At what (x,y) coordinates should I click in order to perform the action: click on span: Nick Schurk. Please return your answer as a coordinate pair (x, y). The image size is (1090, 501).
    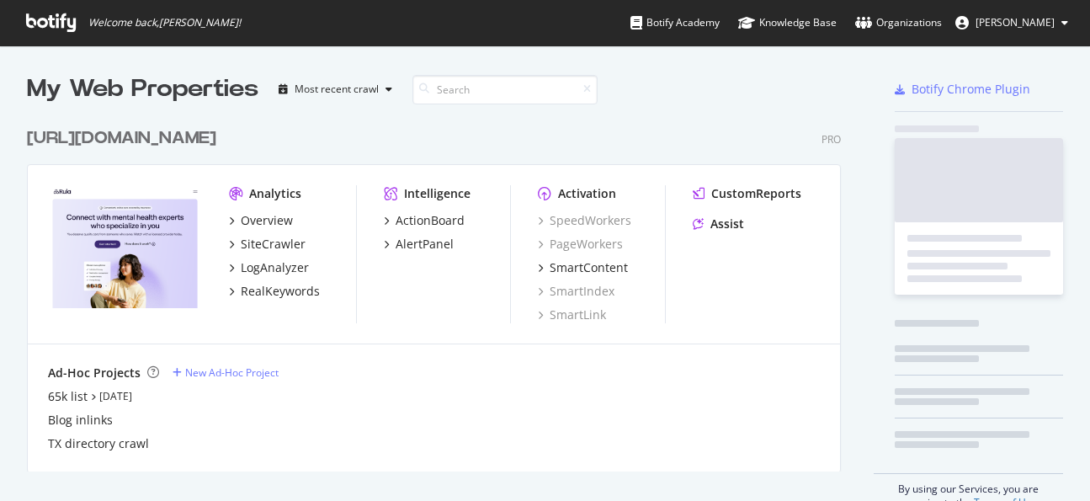
    Looking at the image, I should click on (1015, 22).